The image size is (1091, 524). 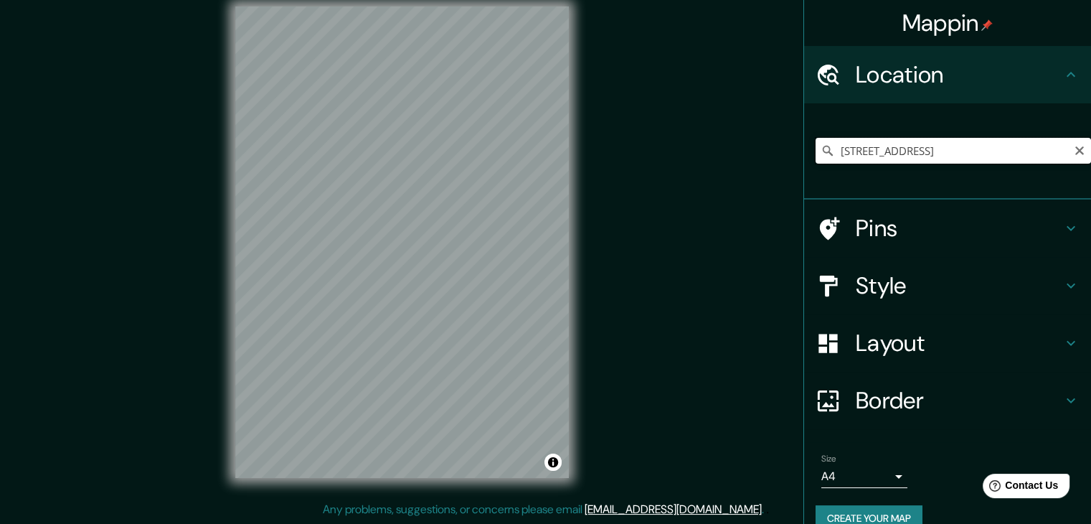 I want to click on button: Toggle attribution, so click(x=553, y=462).